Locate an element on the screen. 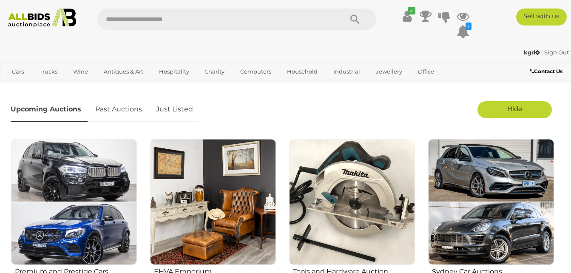 Image resolution: width=571 pixels, height=273 pixels. a: Cars is located at coordinates (18, 71).